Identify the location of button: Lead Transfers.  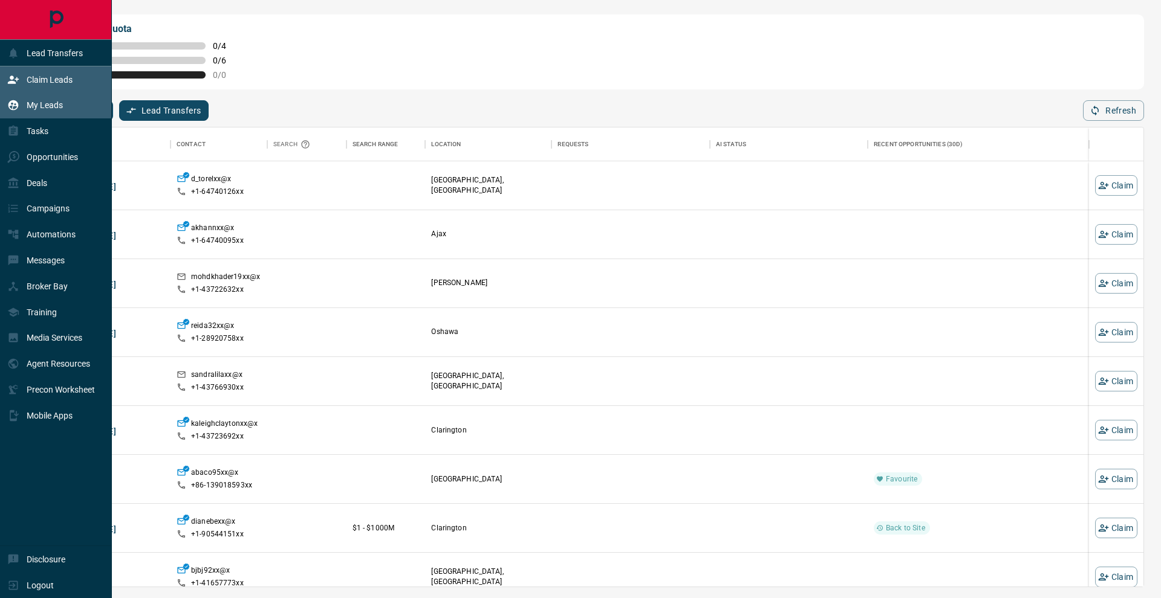
(164, 111).